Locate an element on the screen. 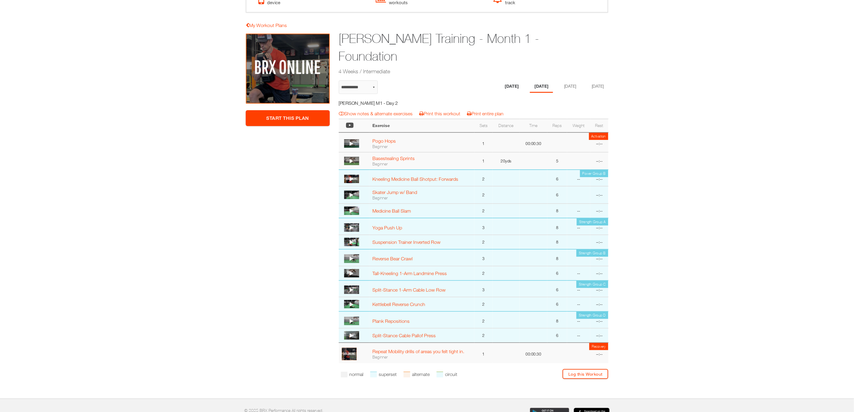  th: Sets is located at coordinates (484, 125).